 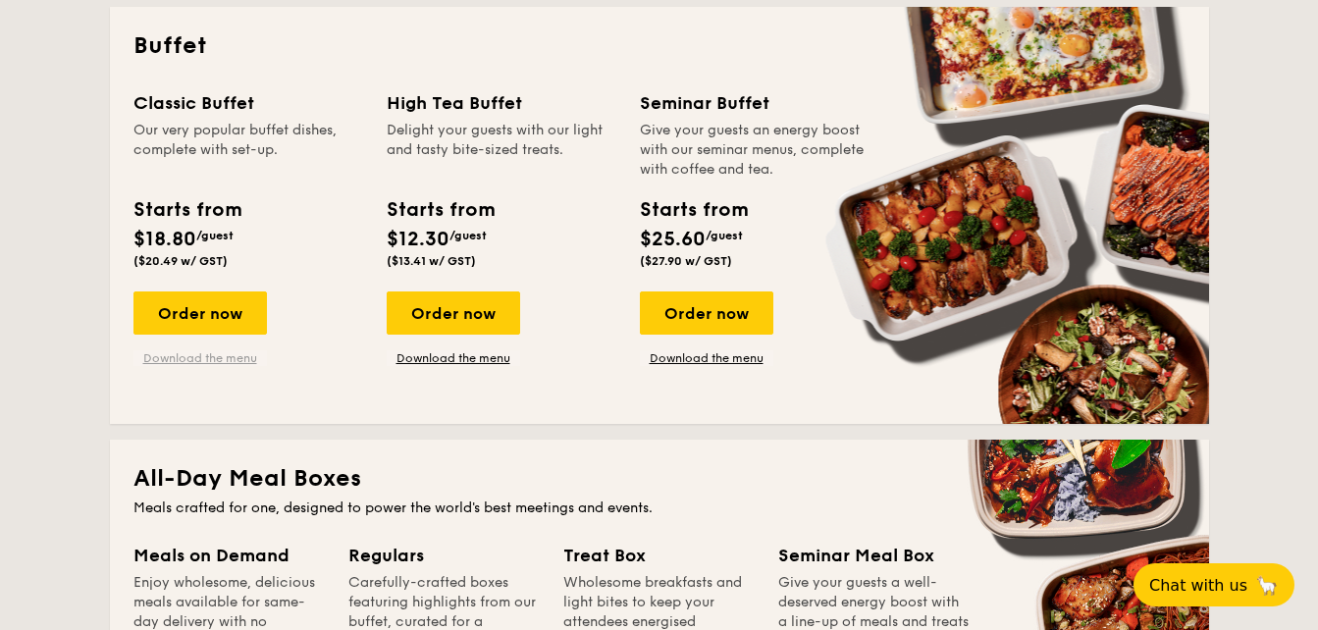 I want to click on div: Seminar Meal Box, so click(x=874, y=556).